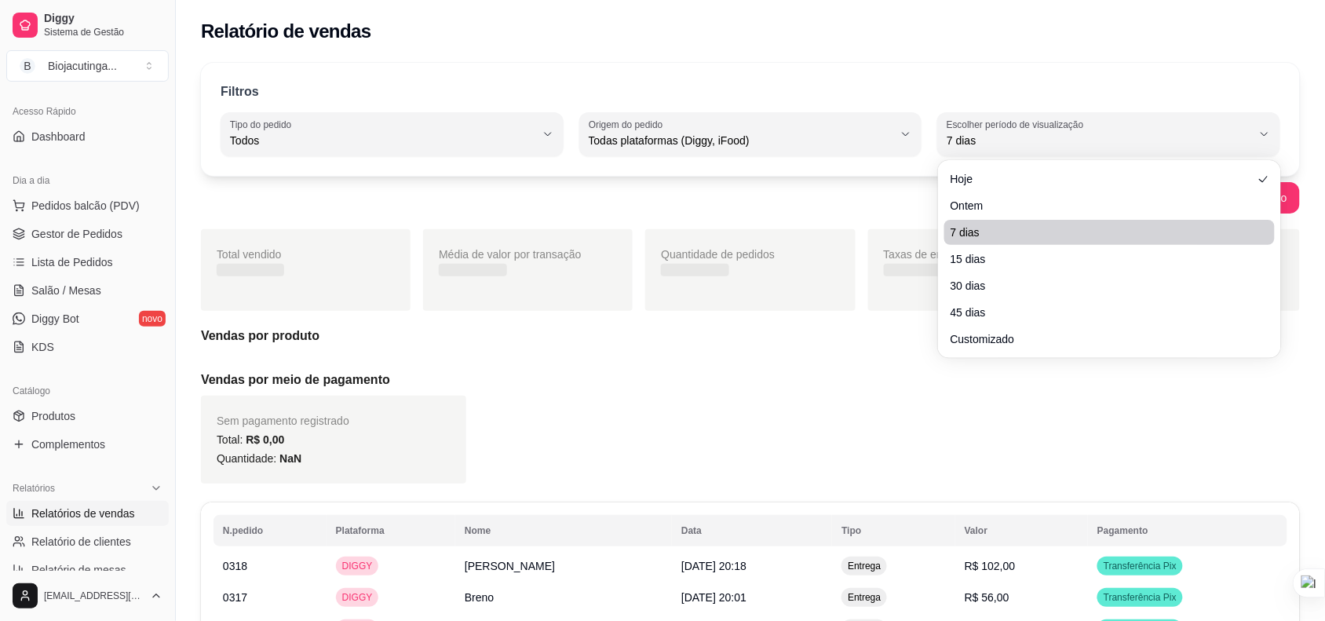 This screenshot has height=621, width=1325. Describe the element at coordinates (925, 254) in the screenshot. I see `span: Taxas de entrega` at that location.